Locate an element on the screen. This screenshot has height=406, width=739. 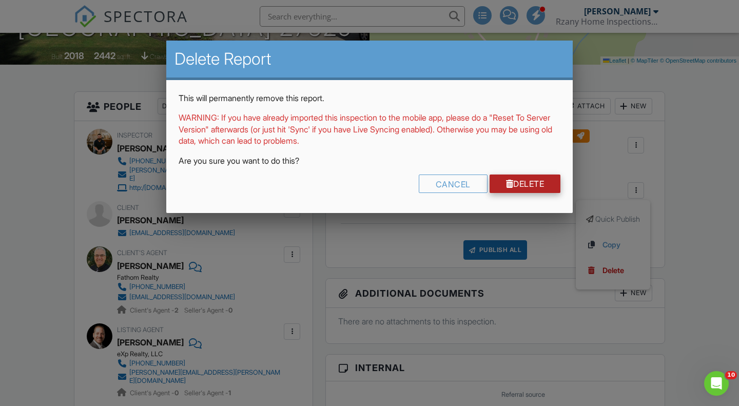
div: Cancel is located at coordinates (453, 184).